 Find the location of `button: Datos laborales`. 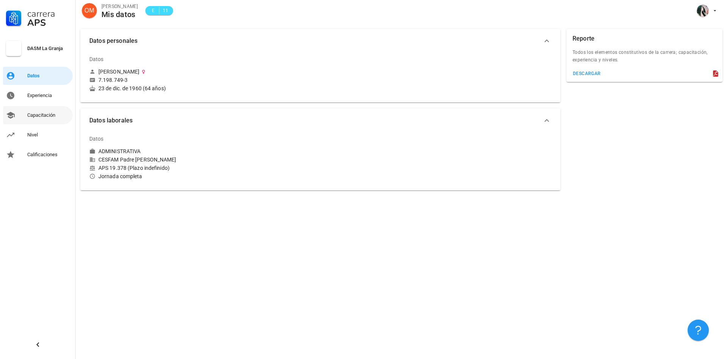

button: Datos laborales is located at coordinates (321, 120).